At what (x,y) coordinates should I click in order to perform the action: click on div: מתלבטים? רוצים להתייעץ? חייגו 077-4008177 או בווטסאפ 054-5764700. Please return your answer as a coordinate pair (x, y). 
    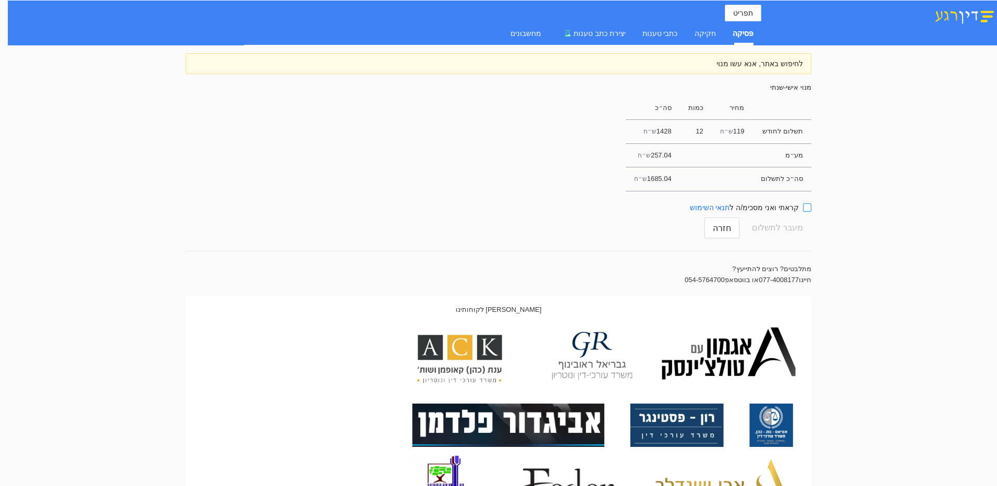
    Looking at the image, I should click on (498, 279).